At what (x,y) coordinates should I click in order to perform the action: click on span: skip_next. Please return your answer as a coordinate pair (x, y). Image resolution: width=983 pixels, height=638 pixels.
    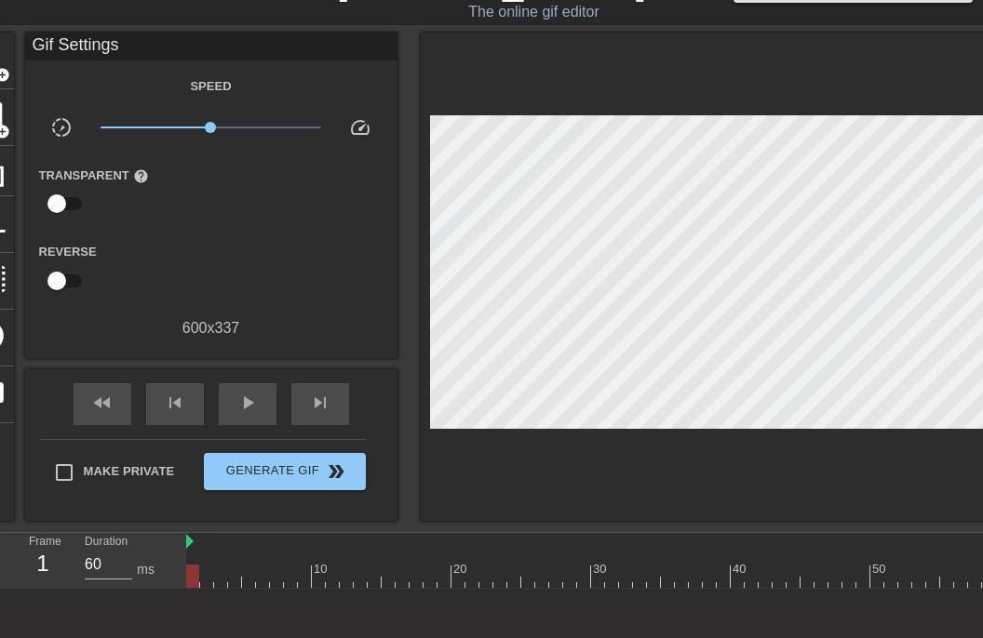
    Looking at the image, I should click on (320, 403).